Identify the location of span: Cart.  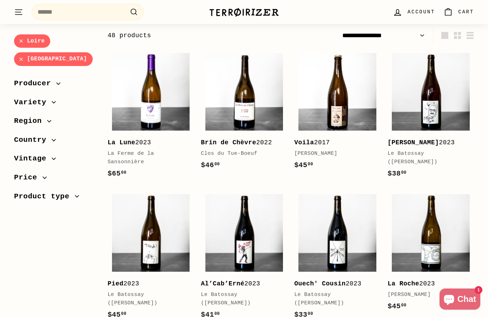
(466, 12).